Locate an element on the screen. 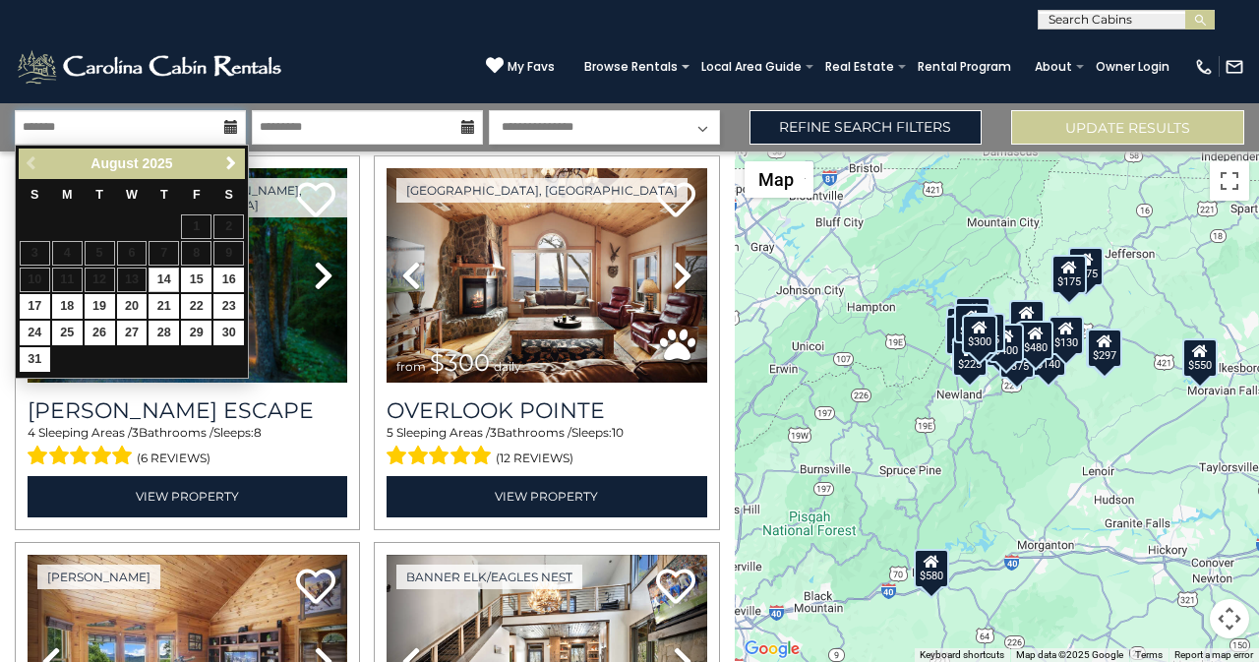  span: 8 is located at coordinates (258, 432).